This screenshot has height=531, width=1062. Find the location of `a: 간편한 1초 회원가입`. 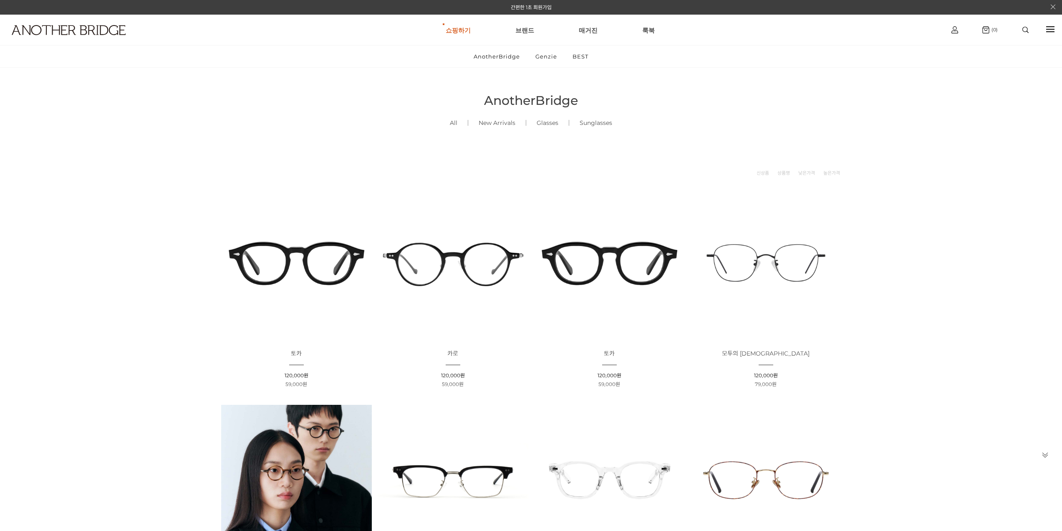

a: 간편한 1초 회원가입 is located at coordinates (531, 7).